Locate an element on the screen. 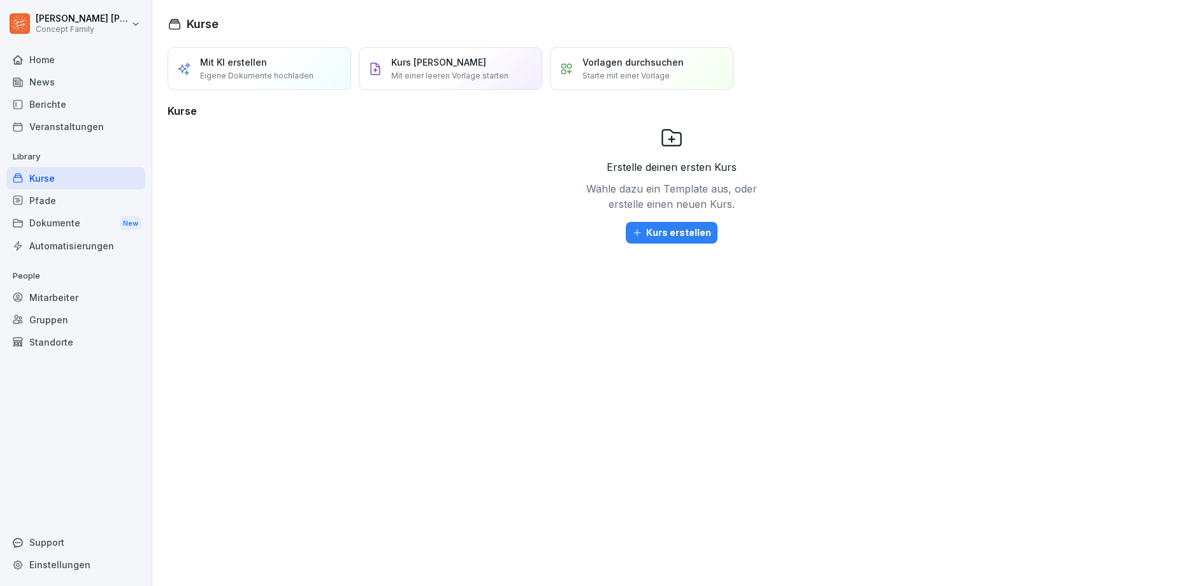  a: Einstellungen is located at coordinates (76, 564).